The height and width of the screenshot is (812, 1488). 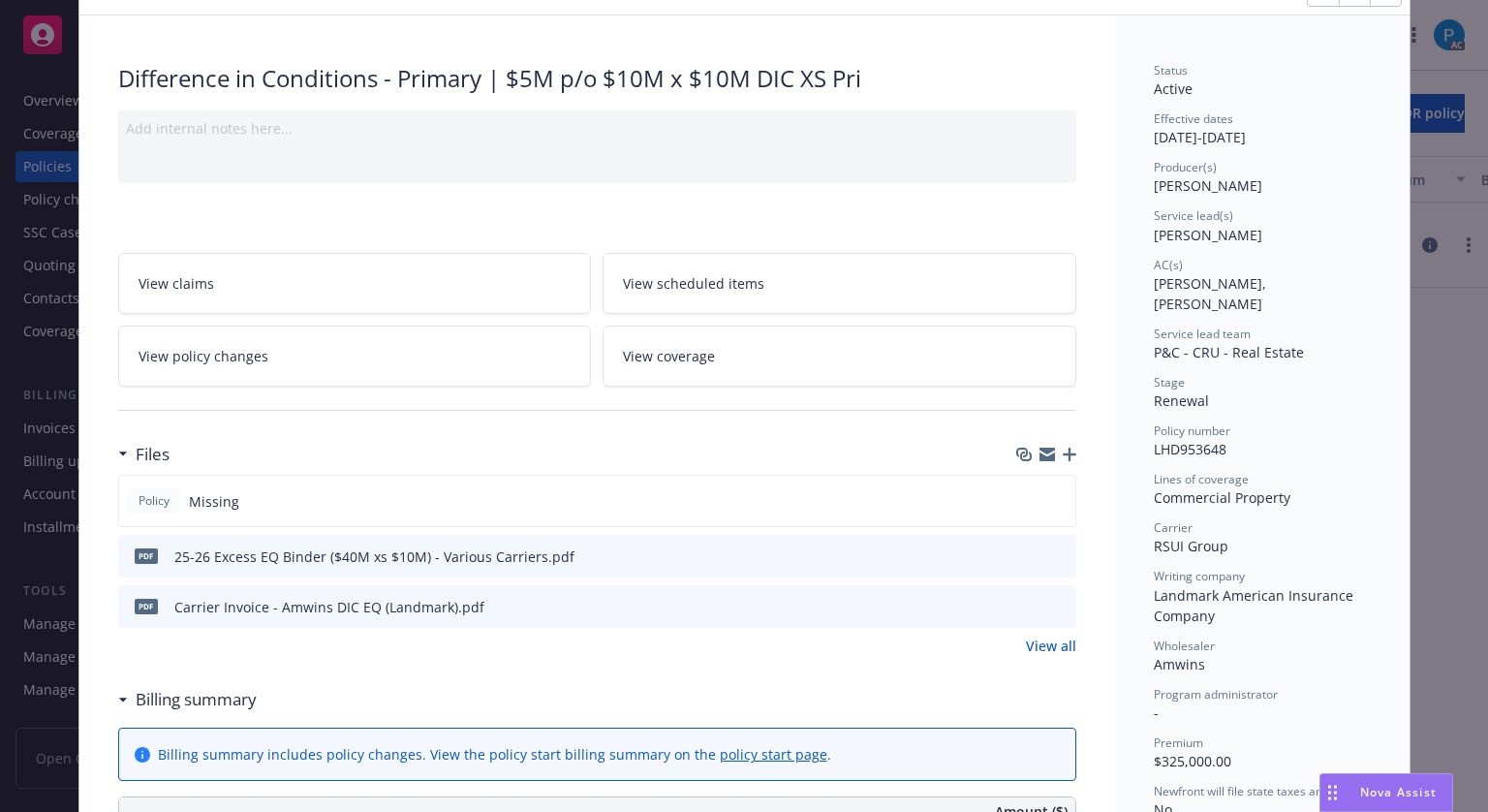 What do you see at coordinates (1202, 334) in the screenshot?
I see `span: Service lead team` at bounding box center [1202, 334].